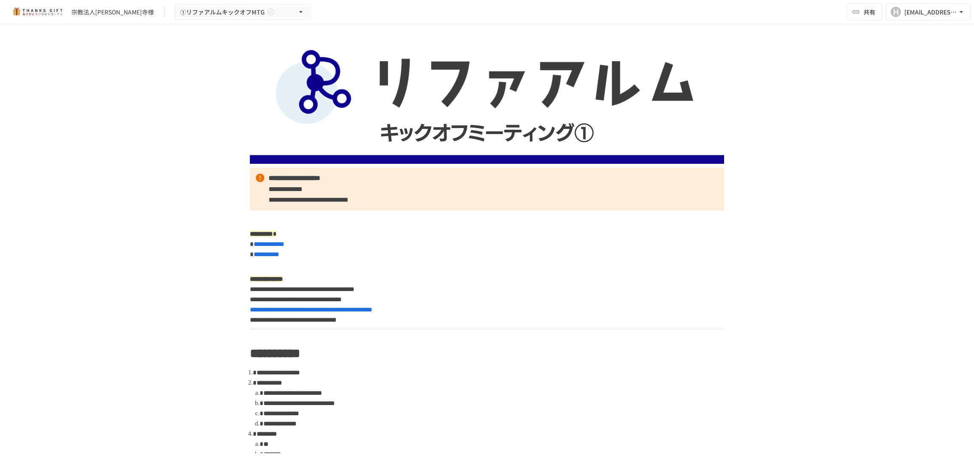  I want to click on img: mMP1OxWUAhQbsRWCurg7vIHe5HqDpP7qZo7fRoNLXQh, so click(37, 12).